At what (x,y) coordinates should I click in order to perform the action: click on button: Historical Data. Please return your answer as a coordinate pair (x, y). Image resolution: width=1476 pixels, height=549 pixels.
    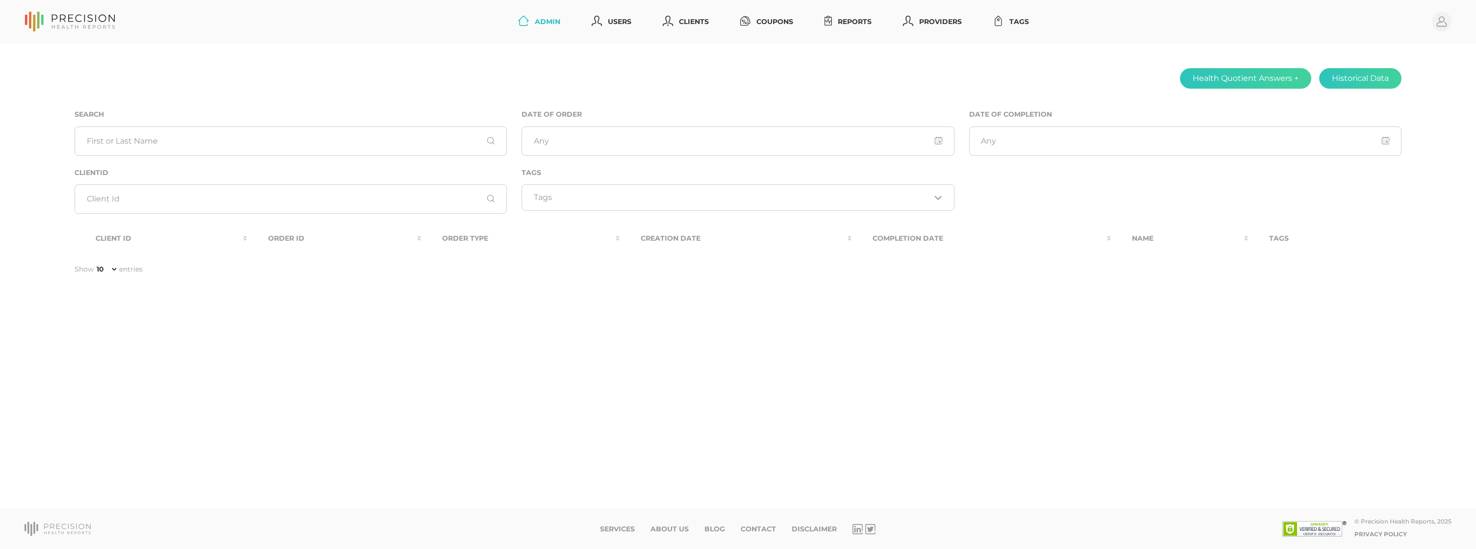
    Looking at the image, I should click on (1360, 78).